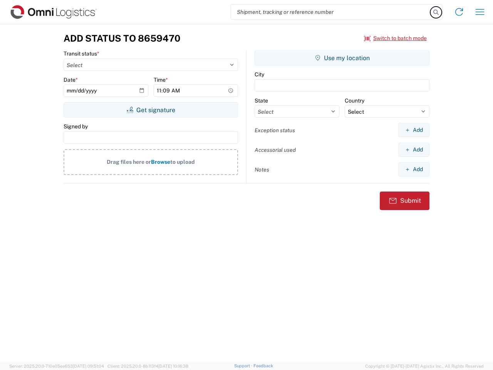 The height and width of the screenshot is (370, 493). What do you see at coordinates (262, 170) in the screenshot?
I see `label: Notes` at bounding box center [262, 170].